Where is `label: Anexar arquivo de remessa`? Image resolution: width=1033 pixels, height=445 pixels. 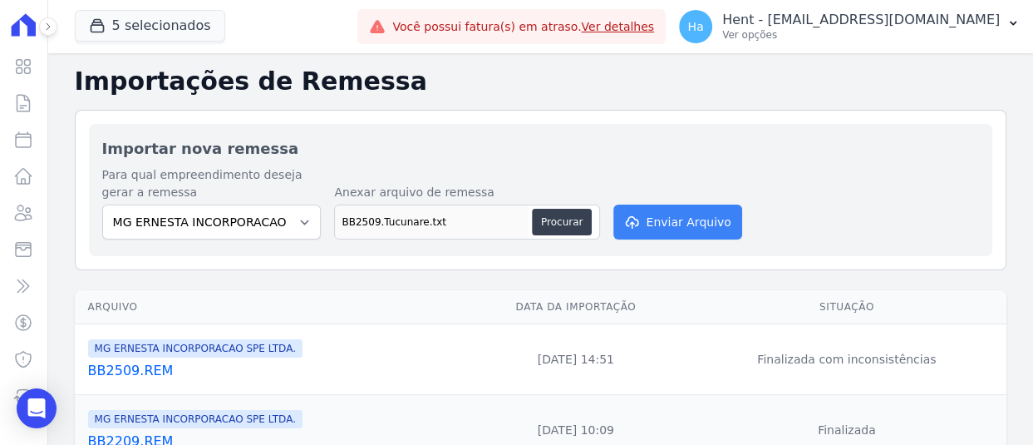 label: Anexar arquivo de remessa is located at coordinates (467, 192).